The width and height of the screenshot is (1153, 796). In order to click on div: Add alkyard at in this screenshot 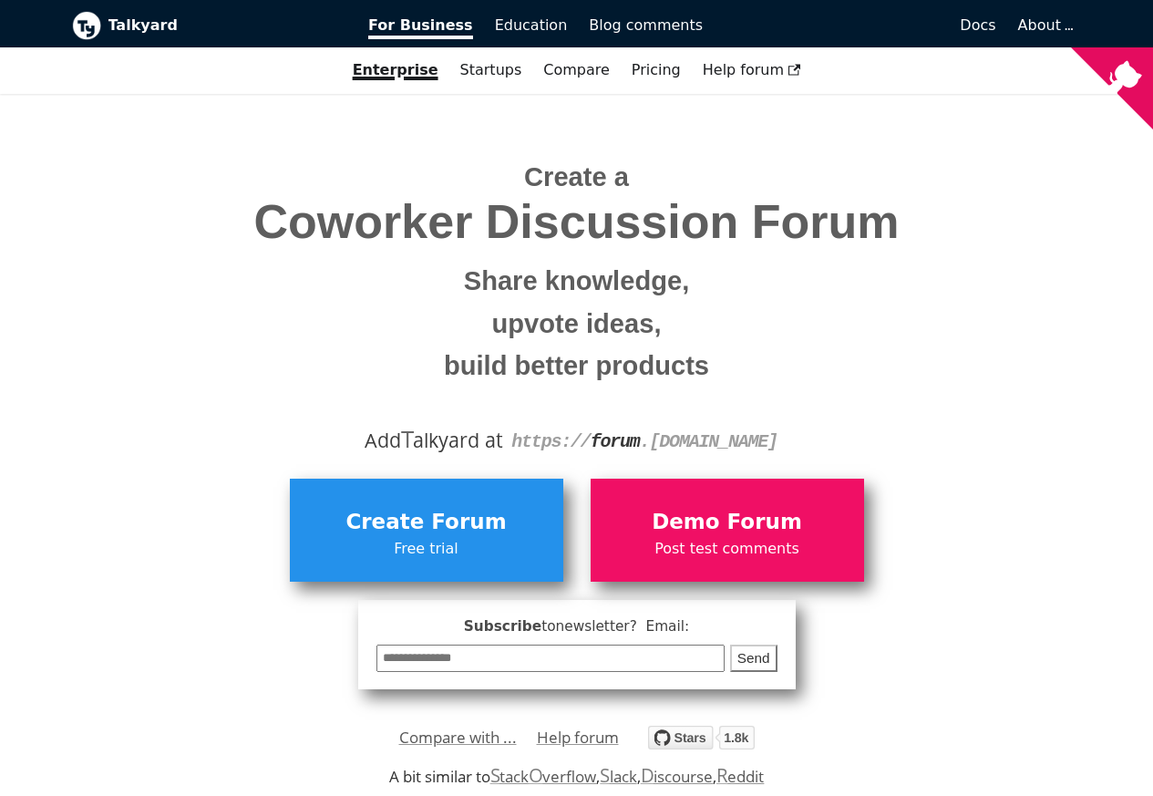, I will do `click(577, 440)`.